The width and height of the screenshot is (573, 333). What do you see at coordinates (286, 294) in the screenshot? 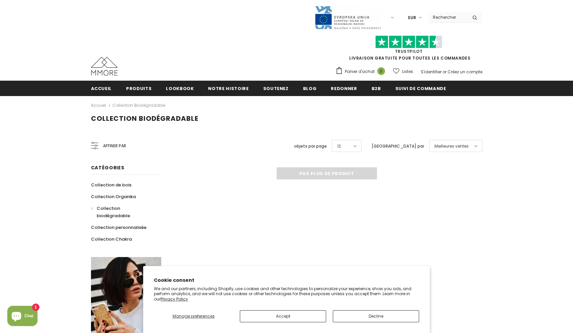
I see `p: We and our partners, including Shopify, use cookies and other technologies to personalize your ex...` at bounding box center [286, 294].